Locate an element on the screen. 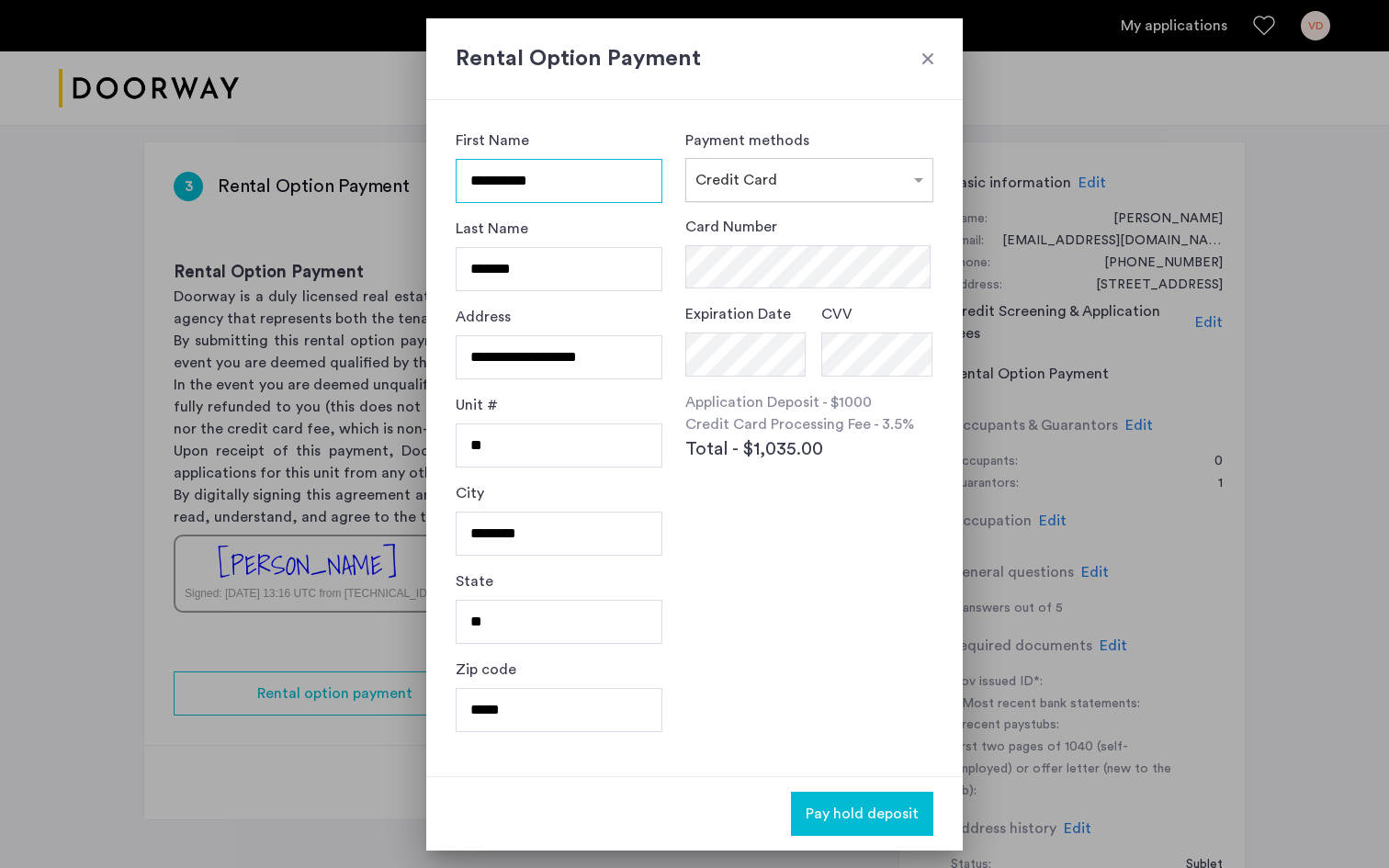 This screenshot has height=868, width=1389. span: Total - $1,035.00 is located at coordinates (754, 449).